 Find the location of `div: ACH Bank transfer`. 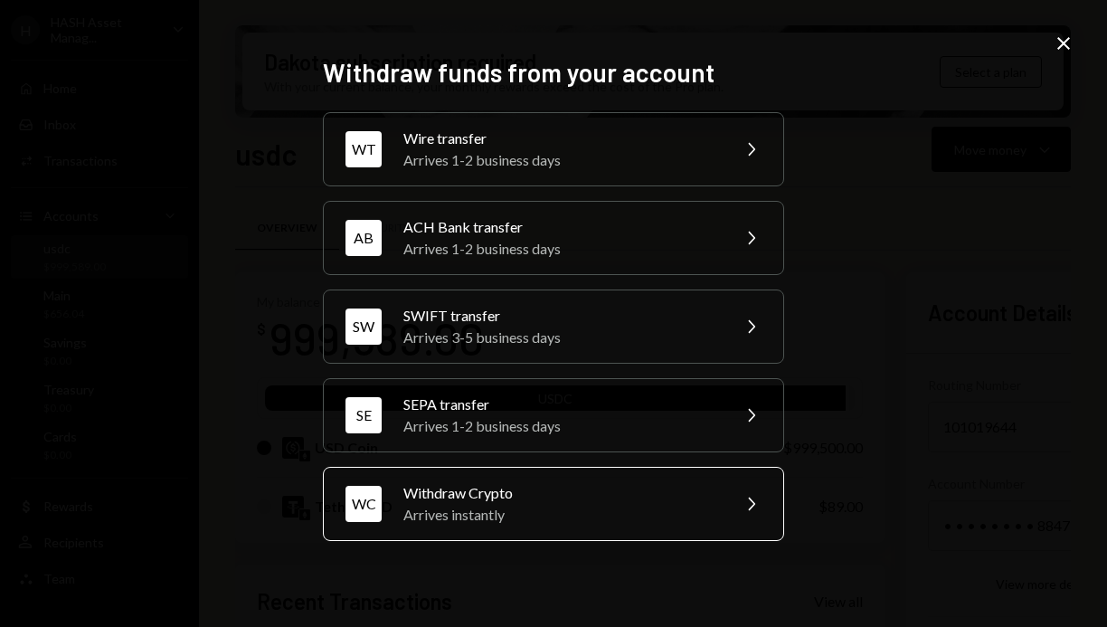

div: ACH Bank transfer is located at coordinates (561, 227).